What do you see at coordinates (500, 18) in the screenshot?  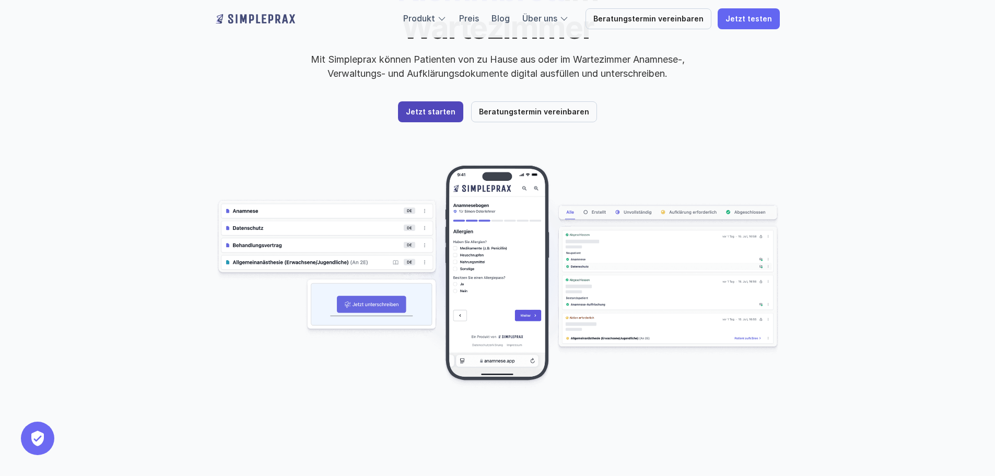 I see `a: Blog` at bounding box center [500, 18].